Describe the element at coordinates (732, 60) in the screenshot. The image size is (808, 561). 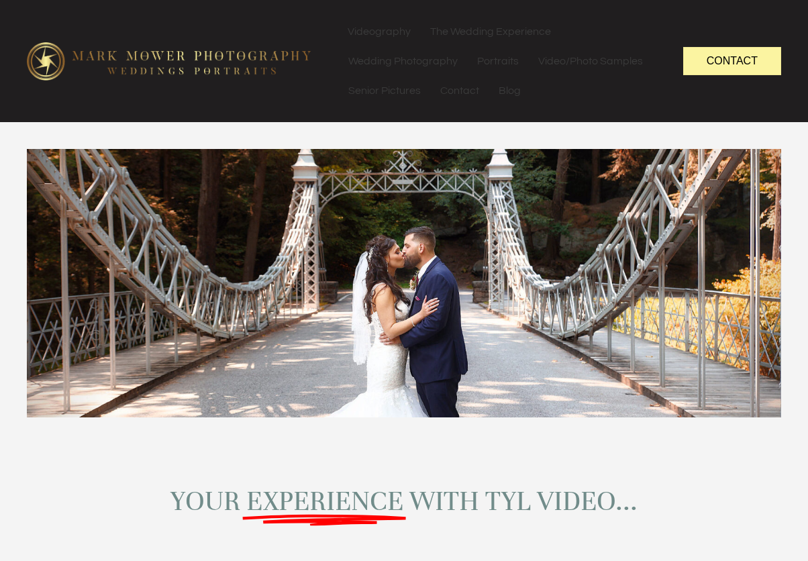
I see `span: Contact` at that location.